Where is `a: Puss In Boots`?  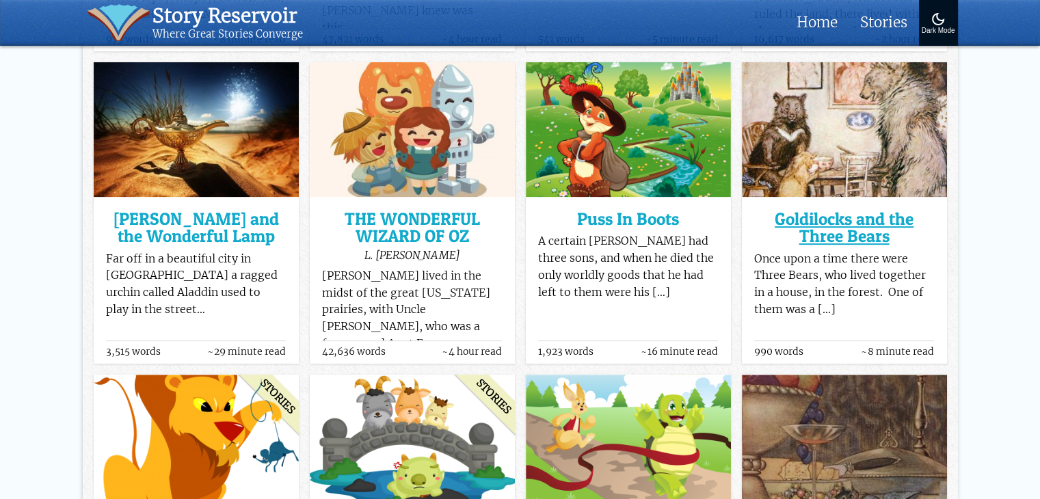 a: Puss In Boots is located at coordinates (627, 219).